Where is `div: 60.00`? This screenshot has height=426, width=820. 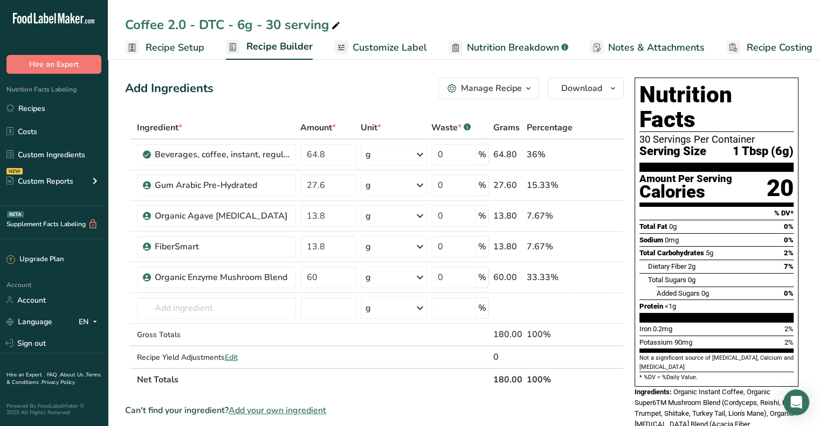 div: 60.00 is located at coordinates (508, 278).